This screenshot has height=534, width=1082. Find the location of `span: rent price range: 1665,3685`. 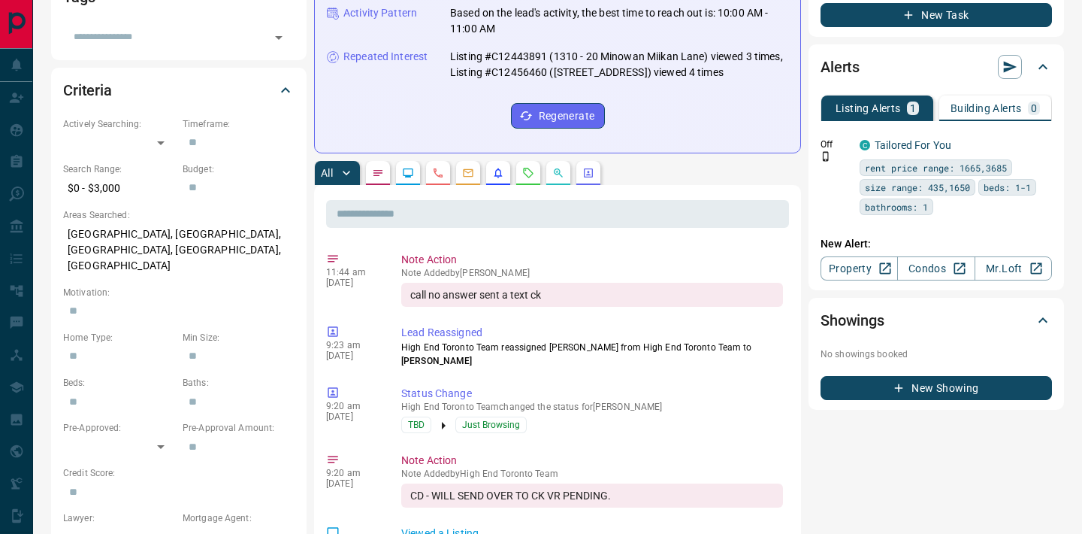

span: rent price range: 1665,3685 is located at coordinates (936, 168).